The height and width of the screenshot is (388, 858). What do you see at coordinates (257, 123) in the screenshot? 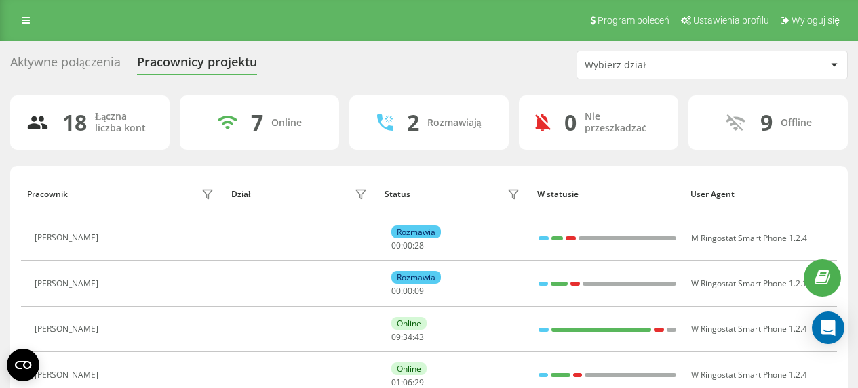
I see `div: 7` at bounding box center [257, 123].